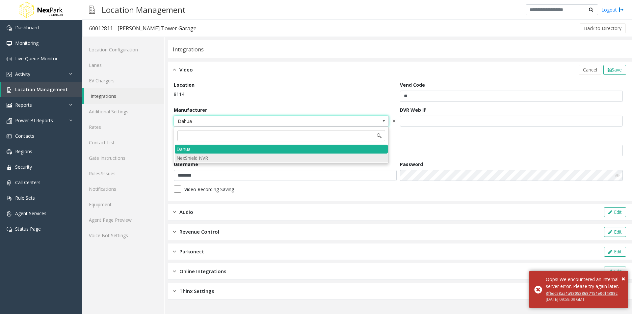 The image size is (632, 314). Describe the element at coordinates (281, 149) in the screenshot. I see `li: Dahua` at that location.